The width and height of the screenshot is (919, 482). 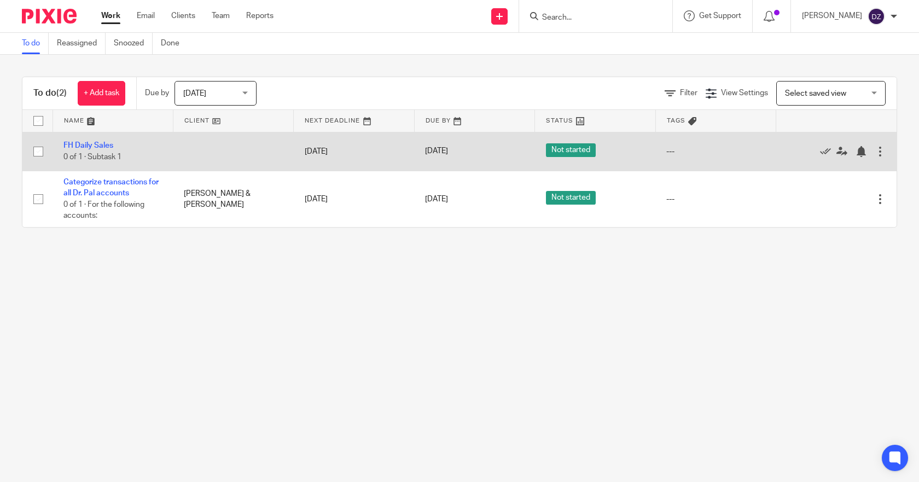 What do you see at coordinates (49, 16) in the screenshot?
I see `img: Pixie` at bounding box center [49, 16].